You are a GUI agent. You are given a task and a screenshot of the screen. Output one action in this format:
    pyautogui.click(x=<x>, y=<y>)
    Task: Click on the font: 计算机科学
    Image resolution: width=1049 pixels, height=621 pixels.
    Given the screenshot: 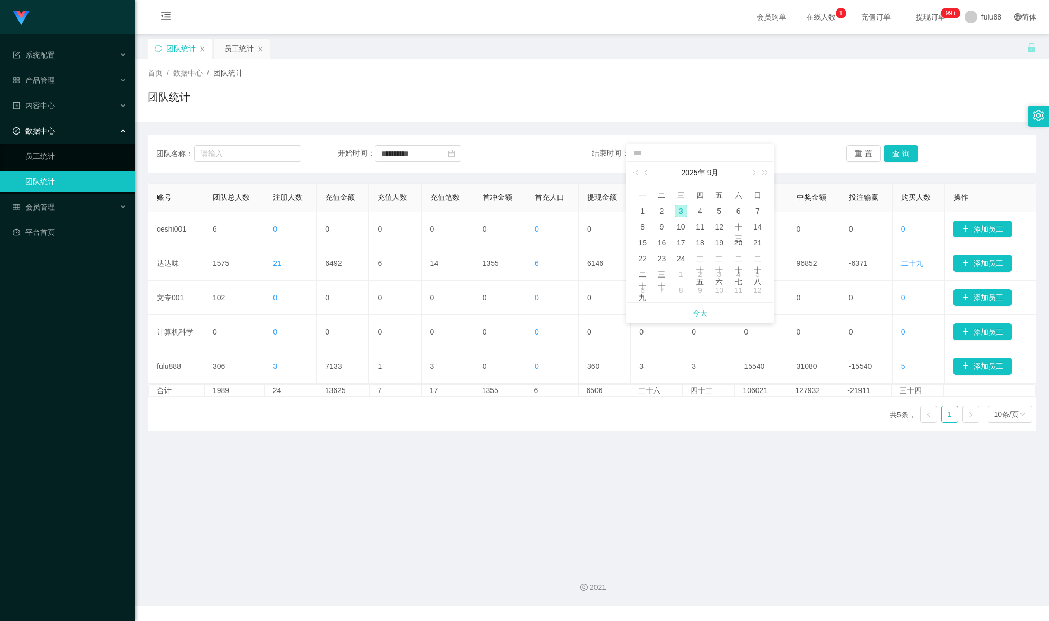 What is the action you would take?
    pyautogui.click(x=175, y=332)
    